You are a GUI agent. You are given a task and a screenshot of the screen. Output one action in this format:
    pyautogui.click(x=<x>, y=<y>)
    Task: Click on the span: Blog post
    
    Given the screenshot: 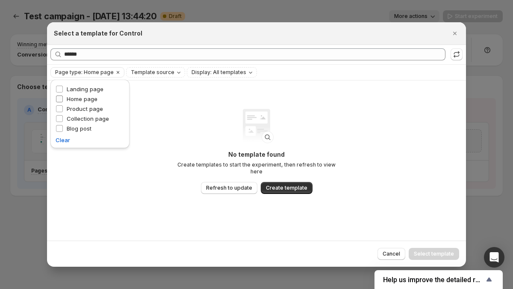 What is the action you would take?
    pyautogui.click(x=79, y=128)
    